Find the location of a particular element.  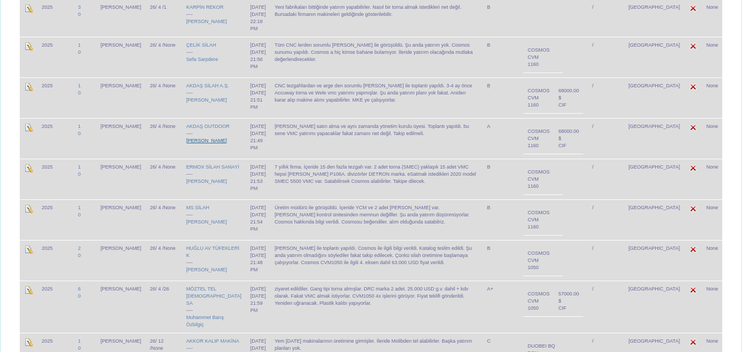

td: 57000.00 $ CIF is located at coordinates (569, 301).